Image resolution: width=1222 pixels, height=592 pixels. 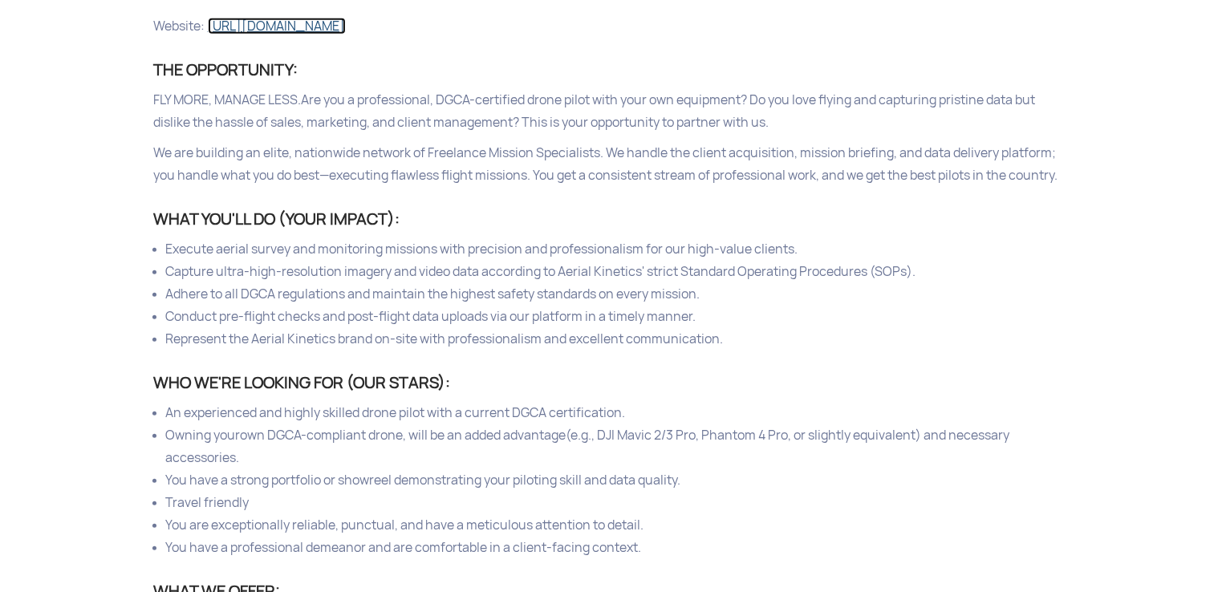 What do you see at coordinates (617, 317) in the screenshot?
I see `li: Conduct pre-flight checks and post-flight data uploads via our platform in a timely manner.` at bounding box center [617, 317].